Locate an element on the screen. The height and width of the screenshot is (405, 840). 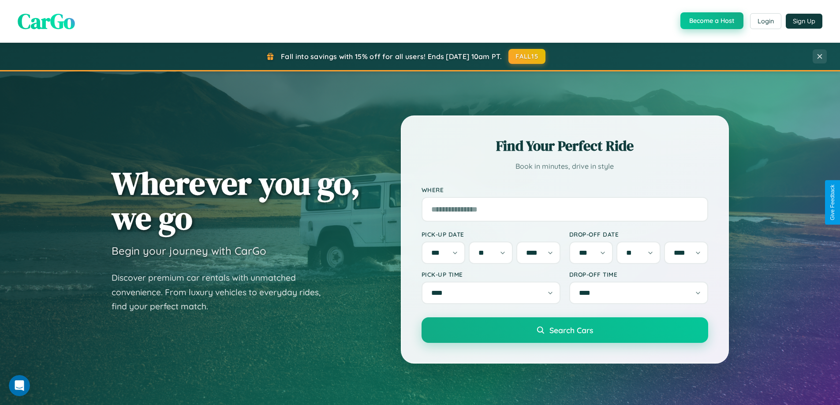
div: Give Feedback is located at coordinates (832, 202).